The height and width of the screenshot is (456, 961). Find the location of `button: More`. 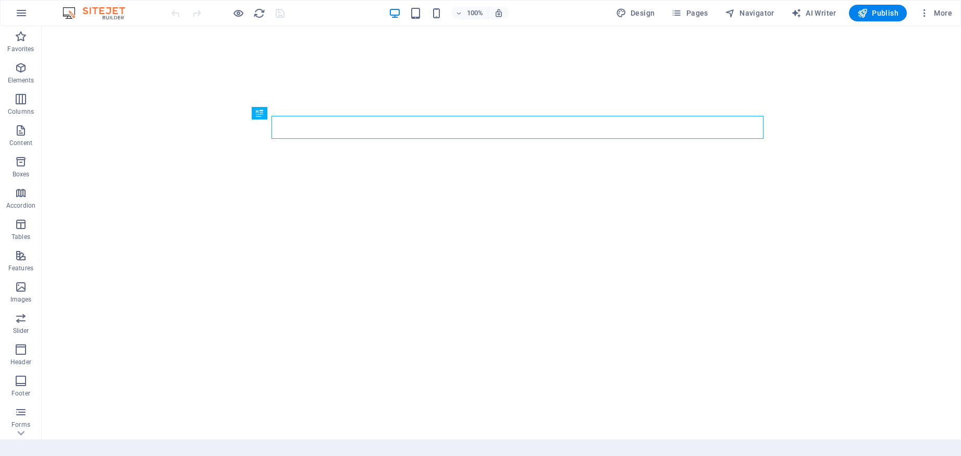

button: More is located at coordinates (936, 13).